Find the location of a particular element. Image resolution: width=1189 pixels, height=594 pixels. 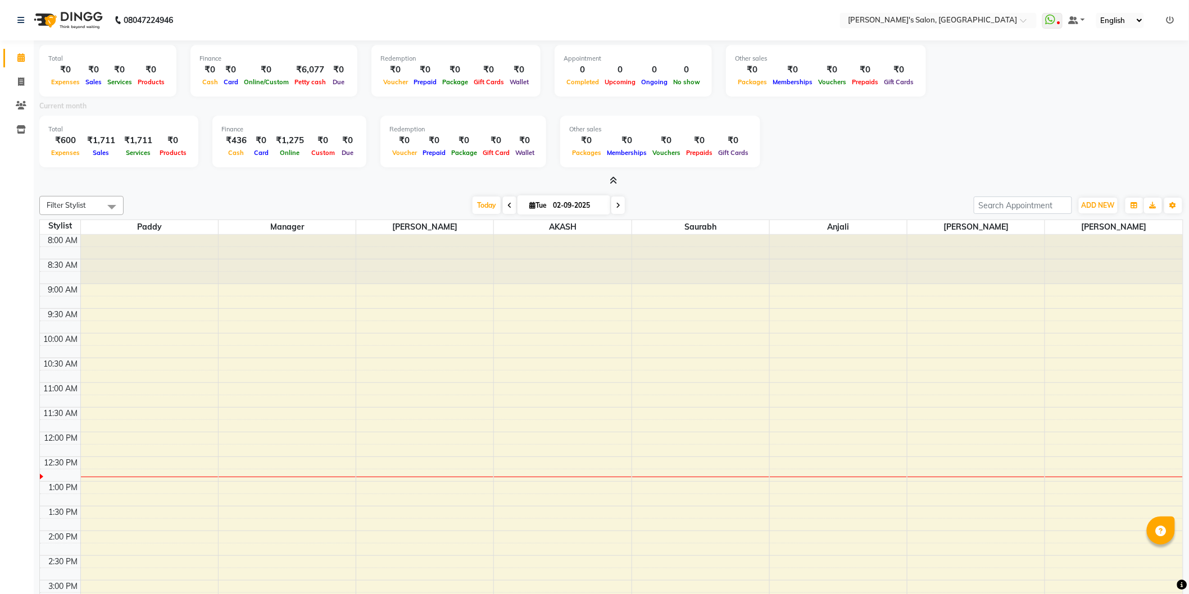

div: 2:30 PM is located at coordinates (63, 562).